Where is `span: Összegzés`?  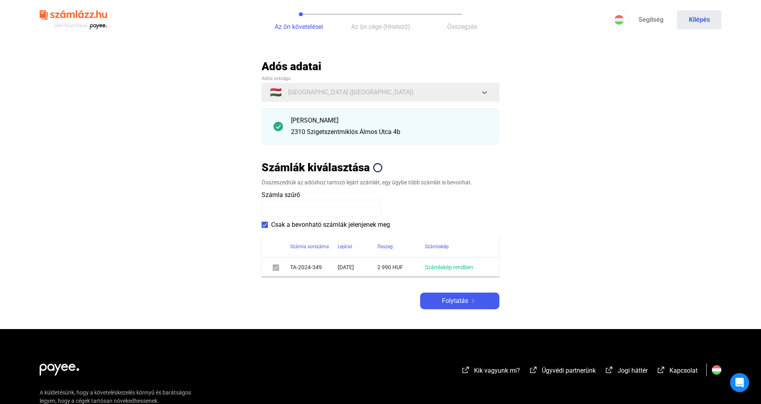 span: Összegzés is located at coordinates (462, 27).